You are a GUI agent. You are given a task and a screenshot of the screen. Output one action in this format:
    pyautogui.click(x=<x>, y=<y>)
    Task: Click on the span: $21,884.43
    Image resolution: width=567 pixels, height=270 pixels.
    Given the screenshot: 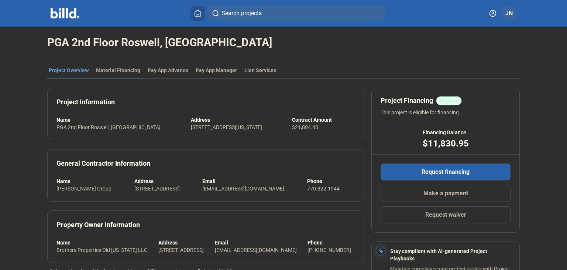 What is the action you would take?
    pyautogui.click(x=305, y=127)
    